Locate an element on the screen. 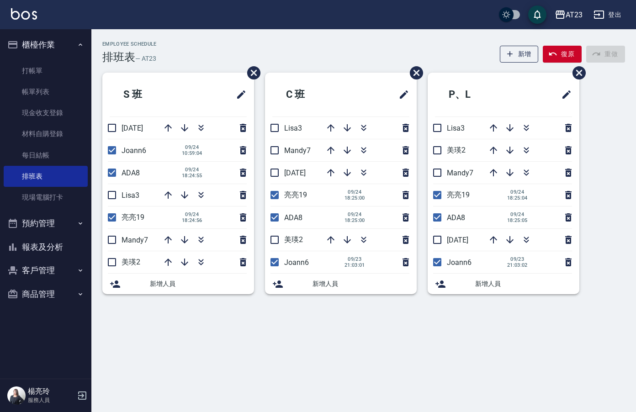 The width and height of the screenshot is (636, 412). a: 帳單列表 is located at coordinates (46, 92).